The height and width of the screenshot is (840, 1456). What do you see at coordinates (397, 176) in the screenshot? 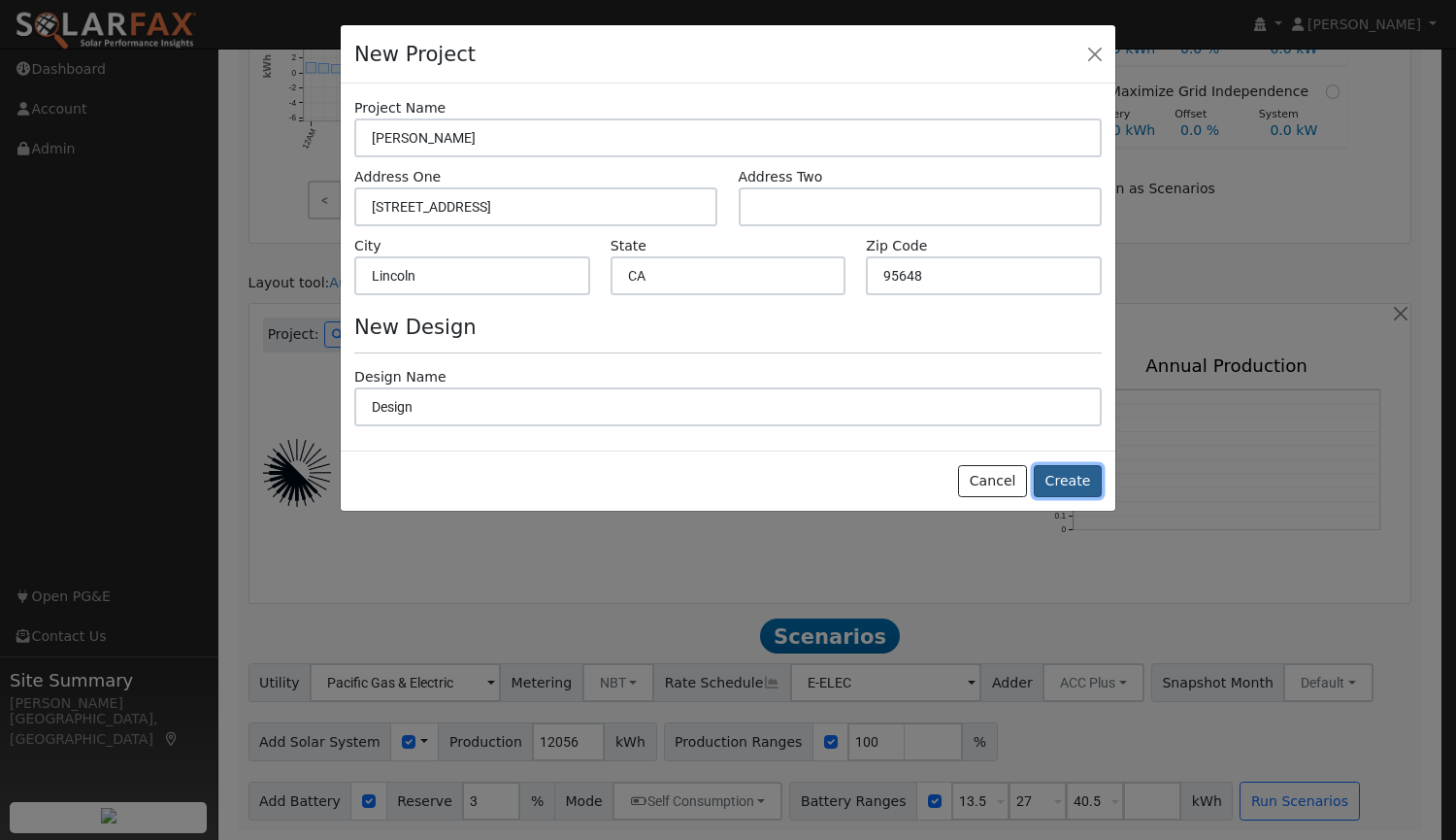
I see `label: Address One` at bounding box center [397, 176].